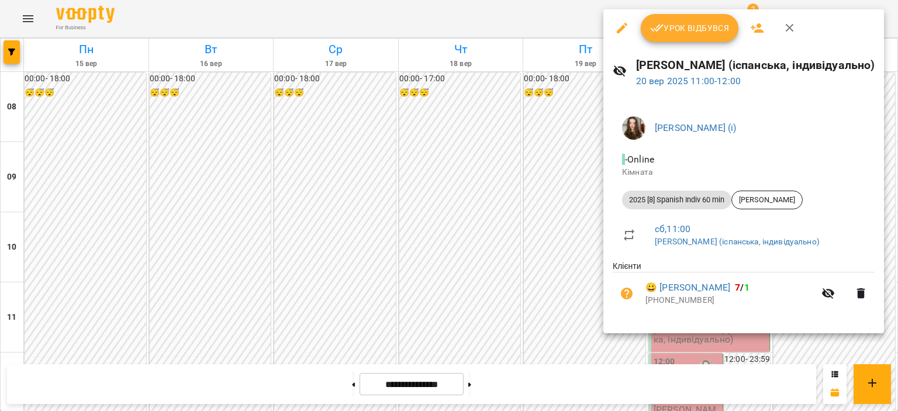  Describe the element at coordinates (688, 81) in the screenshot. I see `a: 20 вер 2025 11:00-12:00` at that location.